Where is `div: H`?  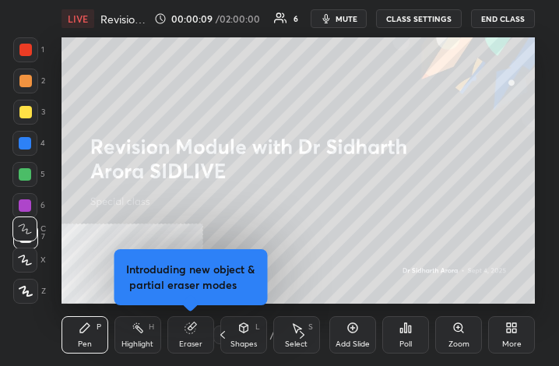 div: H is located at coordinates (151, 327).